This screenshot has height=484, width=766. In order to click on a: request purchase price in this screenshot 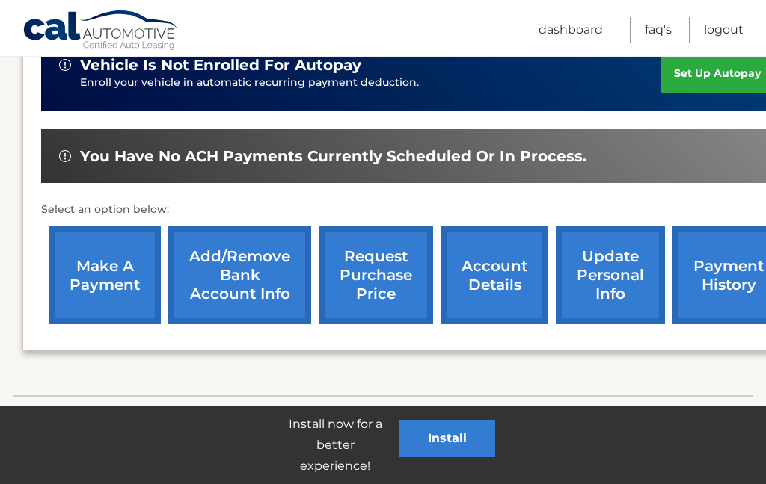, I will do `click(375, 275)`.